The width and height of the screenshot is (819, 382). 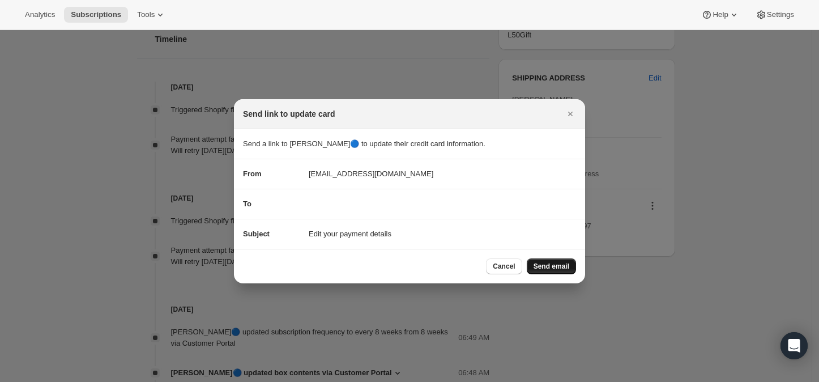 What do you see at coordinates (350, 234) in the screenshot?
I see `span: Edit your payment details` at bounding box center [350, 234].